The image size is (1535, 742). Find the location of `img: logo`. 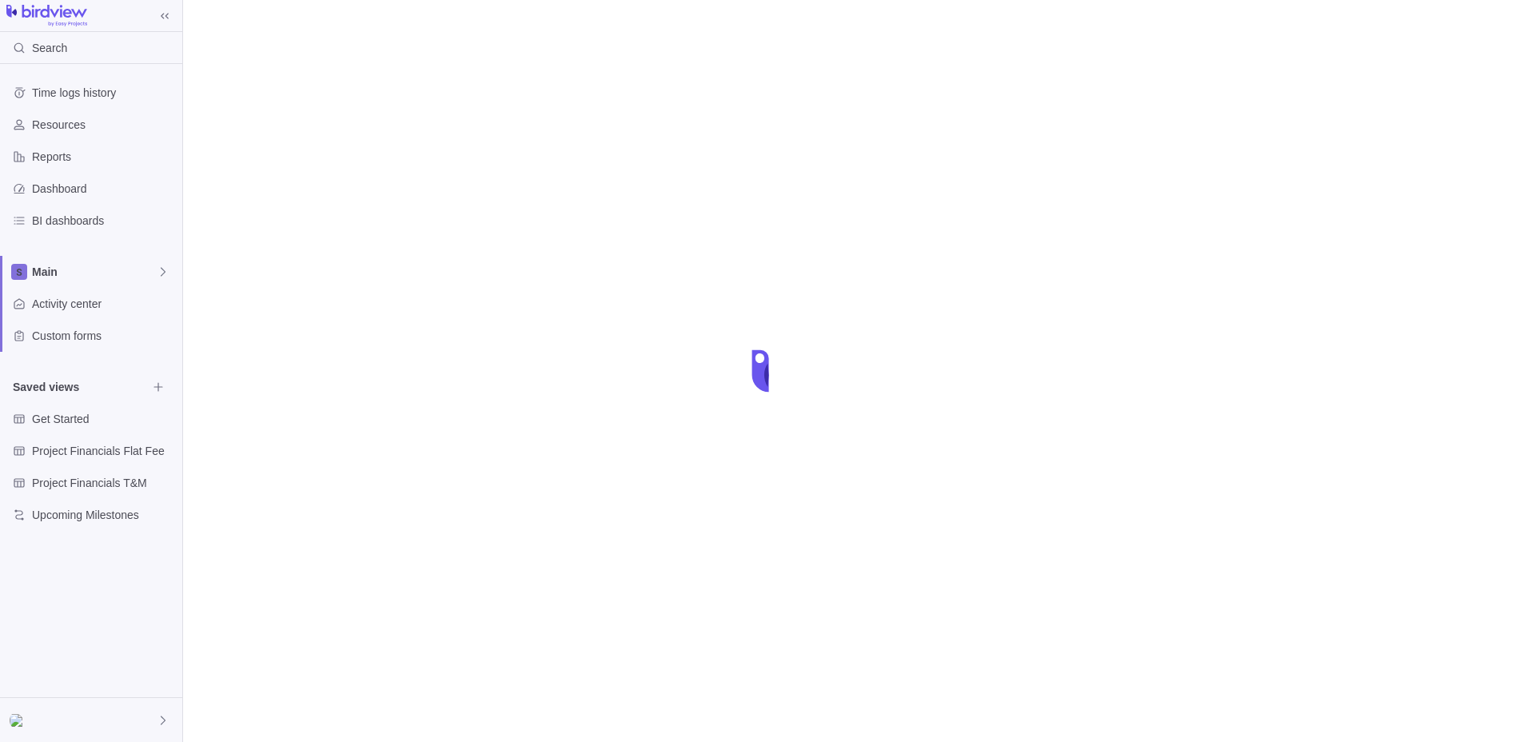

img: logo is located at coordinates (46, 16).